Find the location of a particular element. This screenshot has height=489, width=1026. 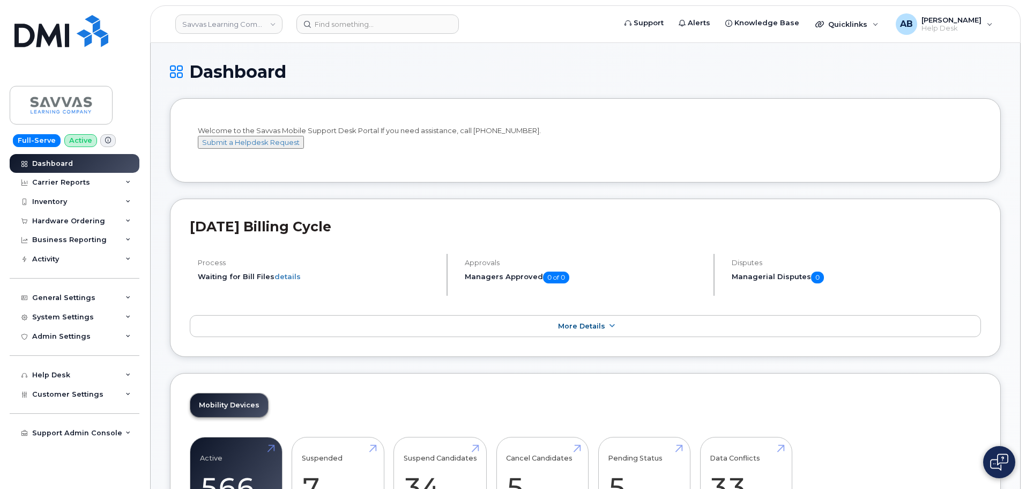

button: Submit a Helpdesk Request is located at coordinates (251, 142).